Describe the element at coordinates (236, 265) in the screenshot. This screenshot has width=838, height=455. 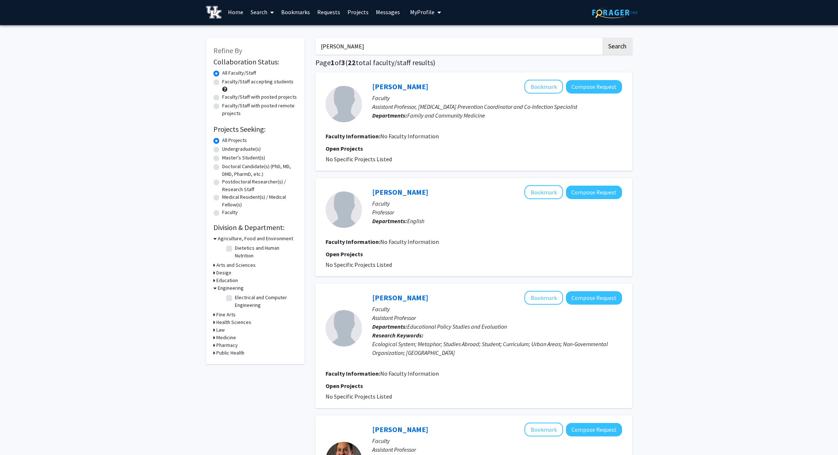
I see `h3: Arts and Sciences` at that location.